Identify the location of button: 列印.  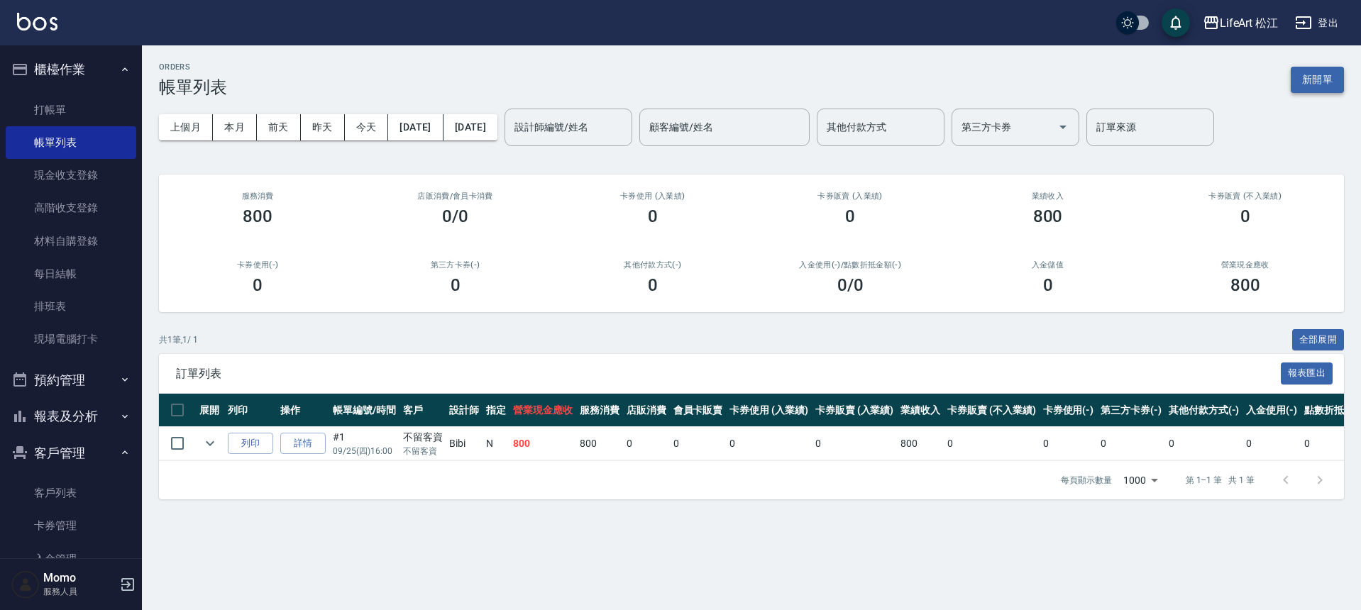
(251, 444).